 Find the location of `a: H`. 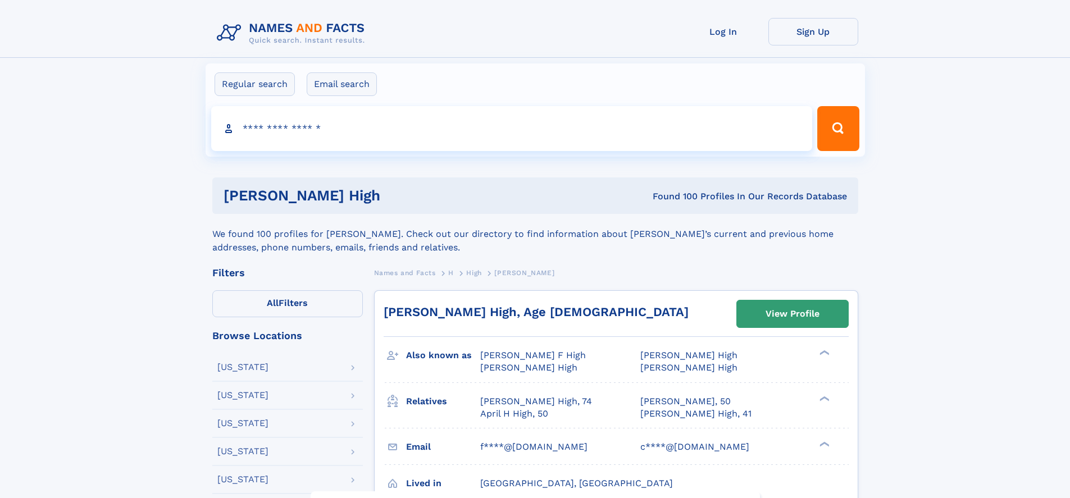

a: H is located at coordinates (451, 272).